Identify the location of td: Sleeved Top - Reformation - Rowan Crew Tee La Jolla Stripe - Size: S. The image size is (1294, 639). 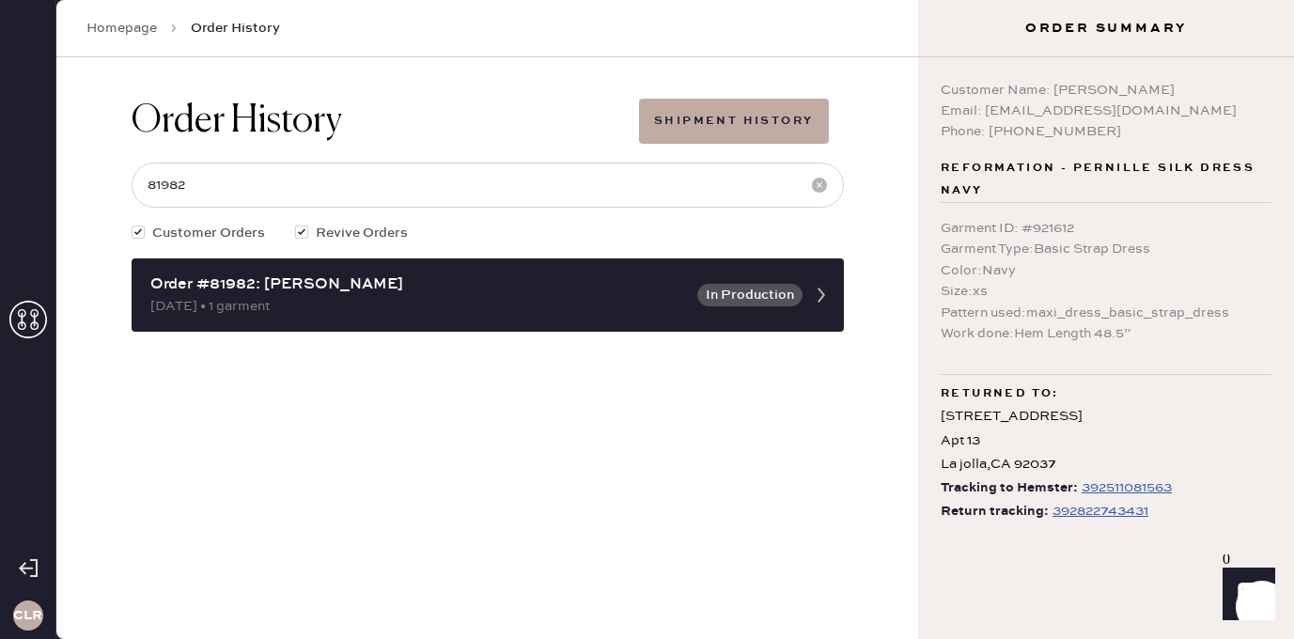
(664, 342).